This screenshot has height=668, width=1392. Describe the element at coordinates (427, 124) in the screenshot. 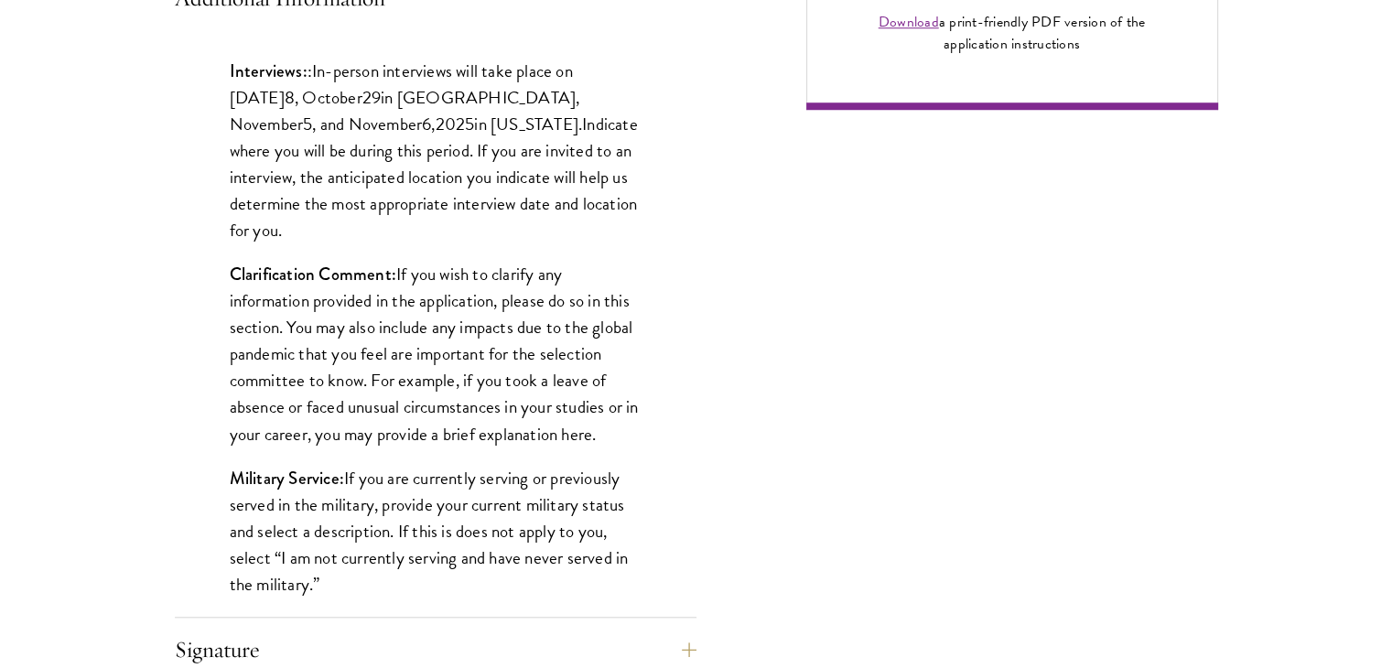

I see `span: 6` at that location.